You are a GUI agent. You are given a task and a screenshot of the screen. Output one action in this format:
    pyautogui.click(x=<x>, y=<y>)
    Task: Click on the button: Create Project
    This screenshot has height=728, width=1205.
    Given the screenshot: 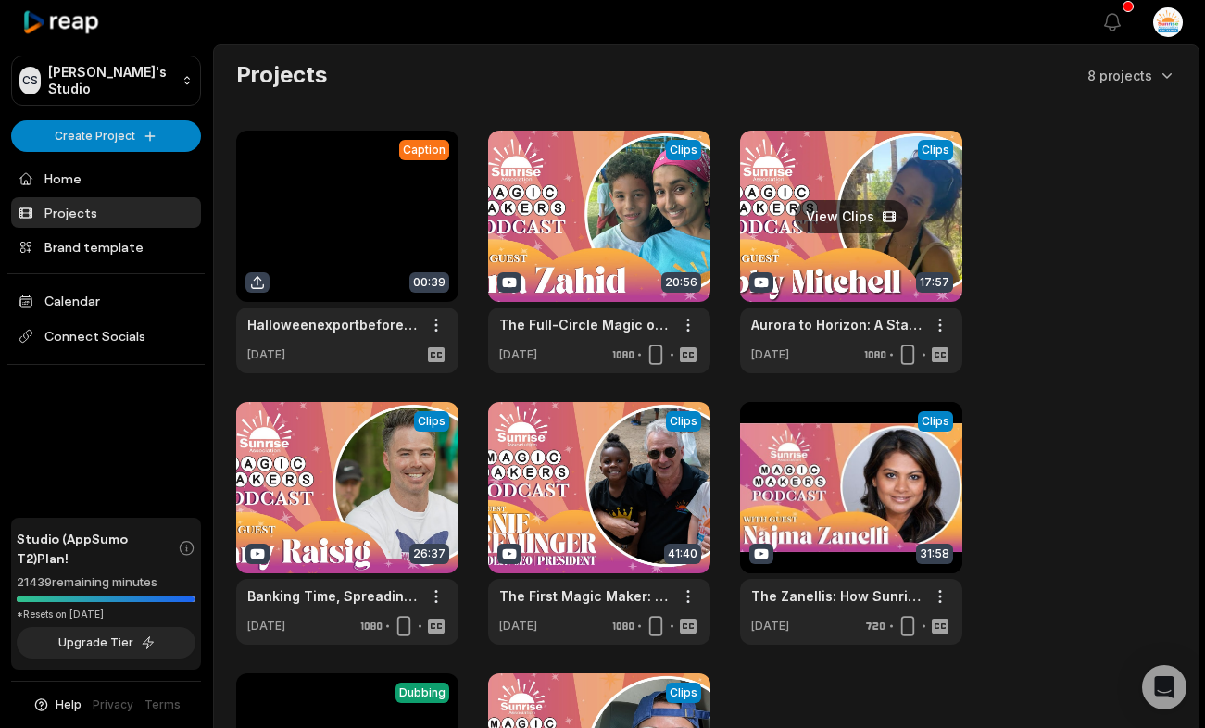 What is the action you would take?
    pyautogui.click(x=106, y=136)
    